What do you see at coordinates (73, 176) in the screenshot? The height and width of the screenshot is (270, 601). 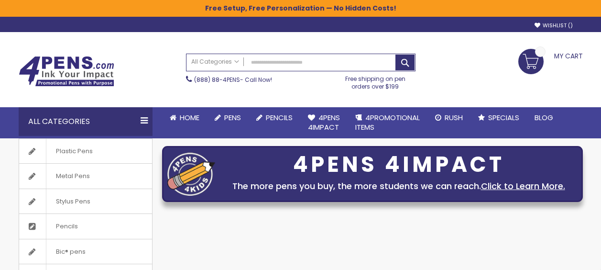 I see `span: Metal Pens` at bounding box center [73, 176].